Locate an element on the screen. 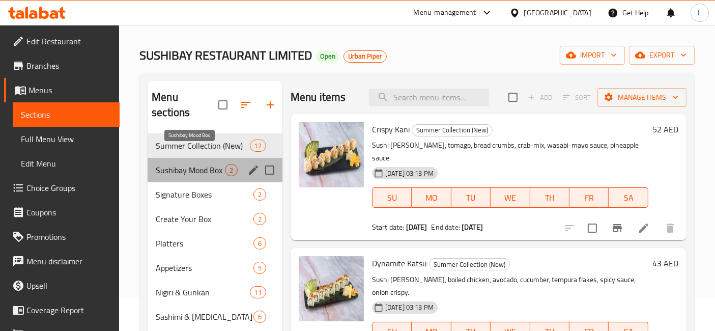 This screenshot has width=715, height=331. h6: 43 AED is located at coordinates (665, 263).